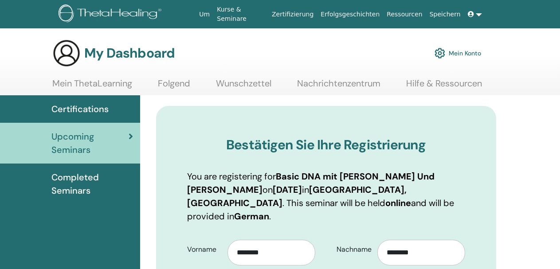 This screenshot has height=269, width=560. What do you see at coordinates (80, 109) in the screenshot?
I see `span: Certifications` at bounding box center [80, 109].